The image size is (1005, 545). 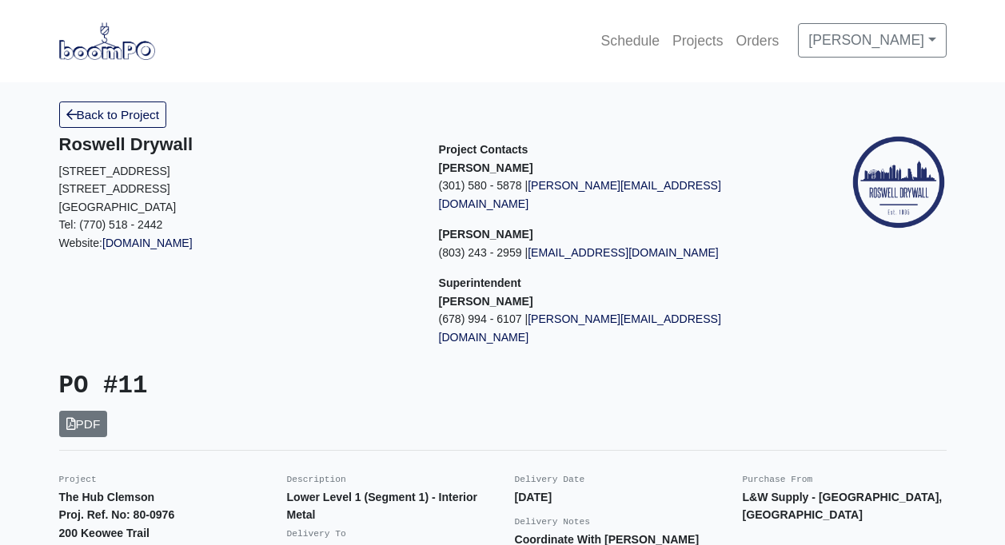 What do you see at coordinates (117, 515) in the screenshot?
I see `strong: Proj. Ref. No: 80-0976` at bounding box center [117, 515].